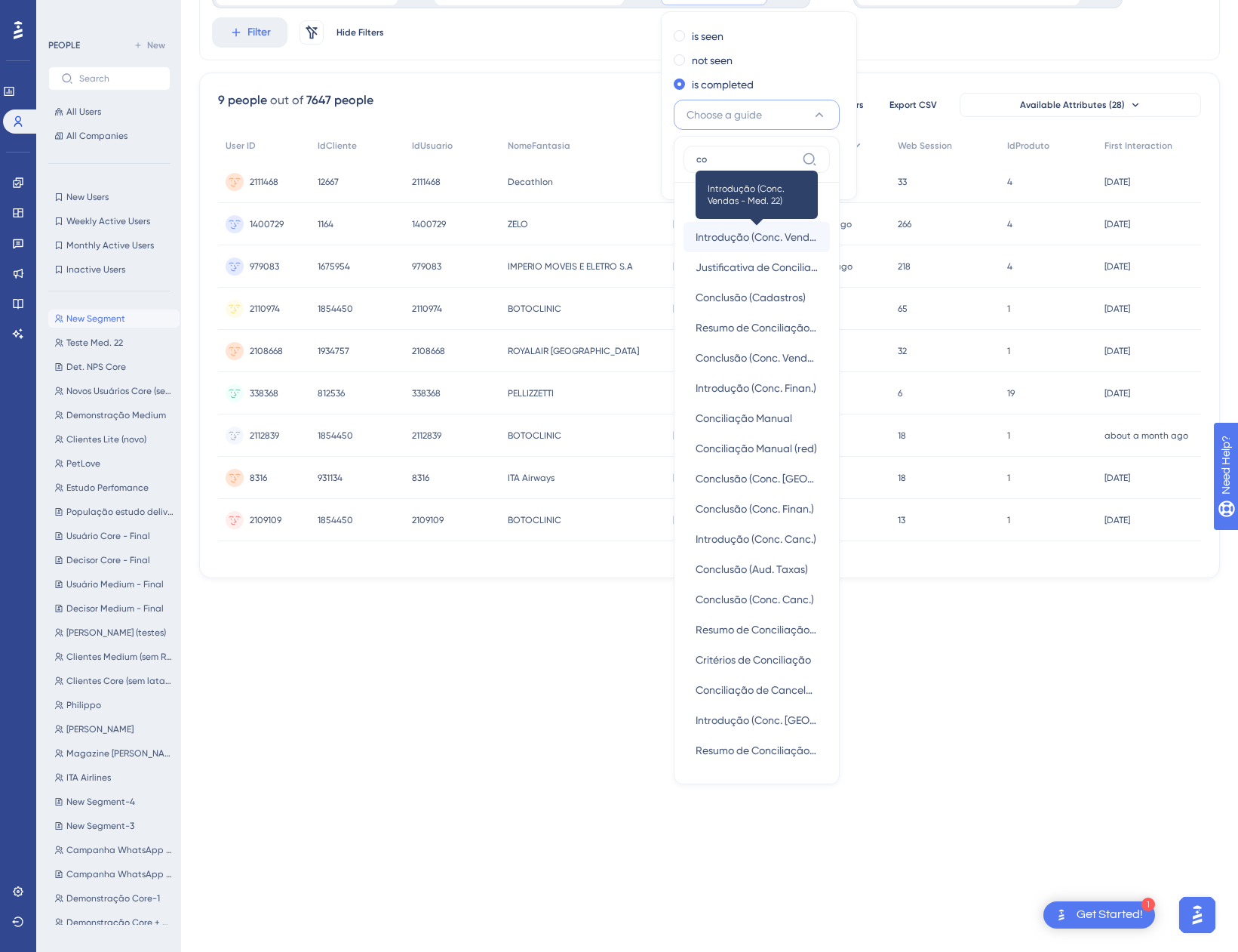  I want to click on button: Conciliação Manual (red), so click(757, 448).